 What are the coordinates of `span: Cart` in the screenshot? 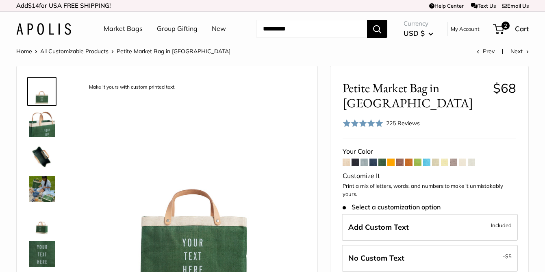 It's located at (522, 28).